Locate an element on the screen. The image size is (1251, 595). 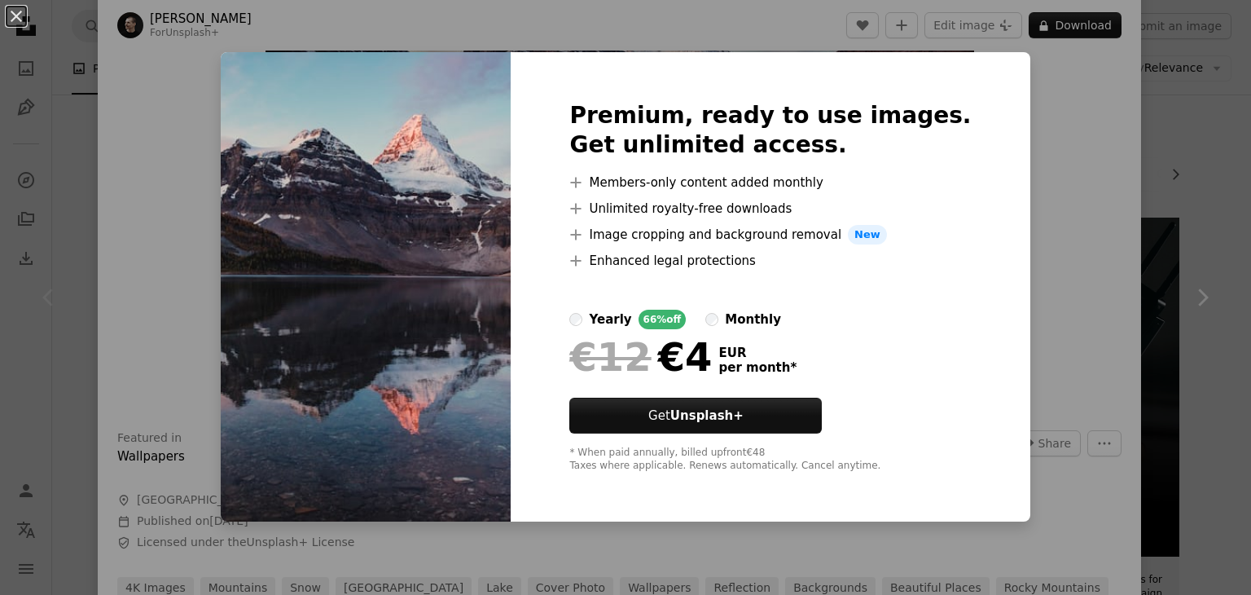
li: Unlimited royalty-free downloads is located at coordinates (770, 209).